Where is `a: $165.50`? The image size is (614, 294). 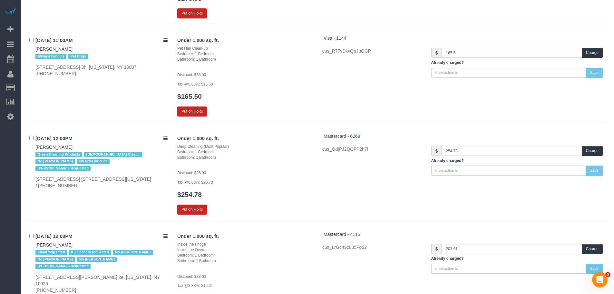
a: $165.50 is located at coordinates (190, 96).